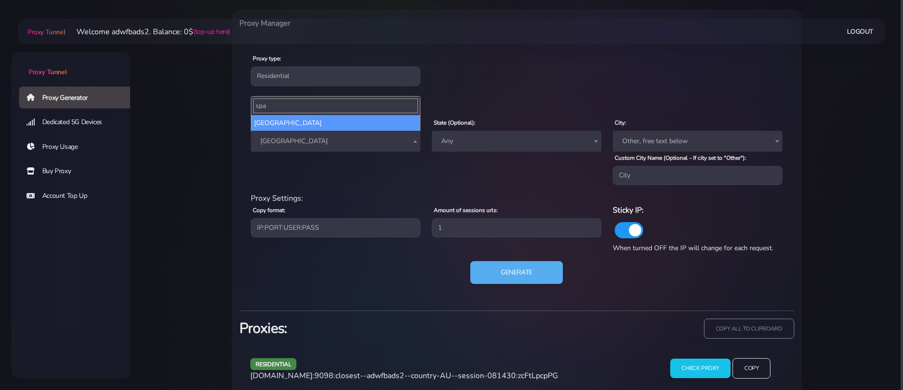  What do you see at coordinates (78, 122) in the screenshot?
I see `a: Dedicated 5G Devices` at bounding box center [78, 122].